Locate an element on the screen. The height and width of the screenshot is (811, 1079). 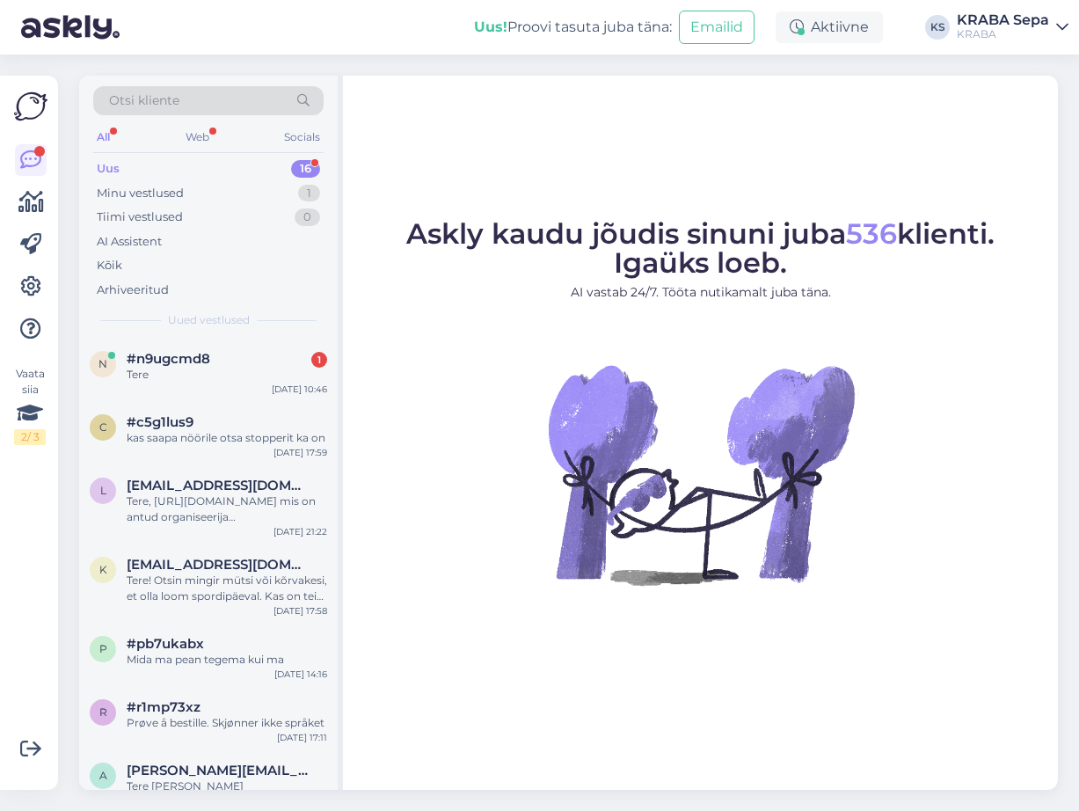
span: Uued vestlused is located at coordinates (208, 320).